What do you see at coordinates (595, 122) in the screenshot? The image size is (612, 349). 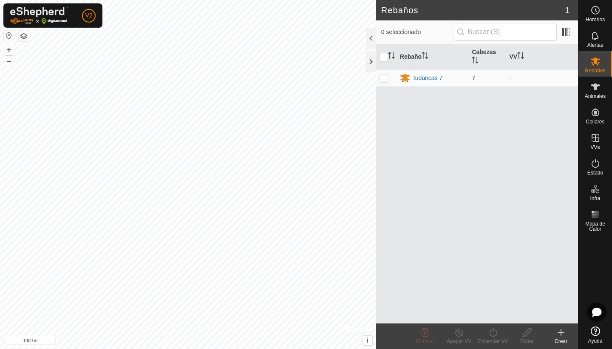 I see `span: Collares` at bounding box center [595, 122].